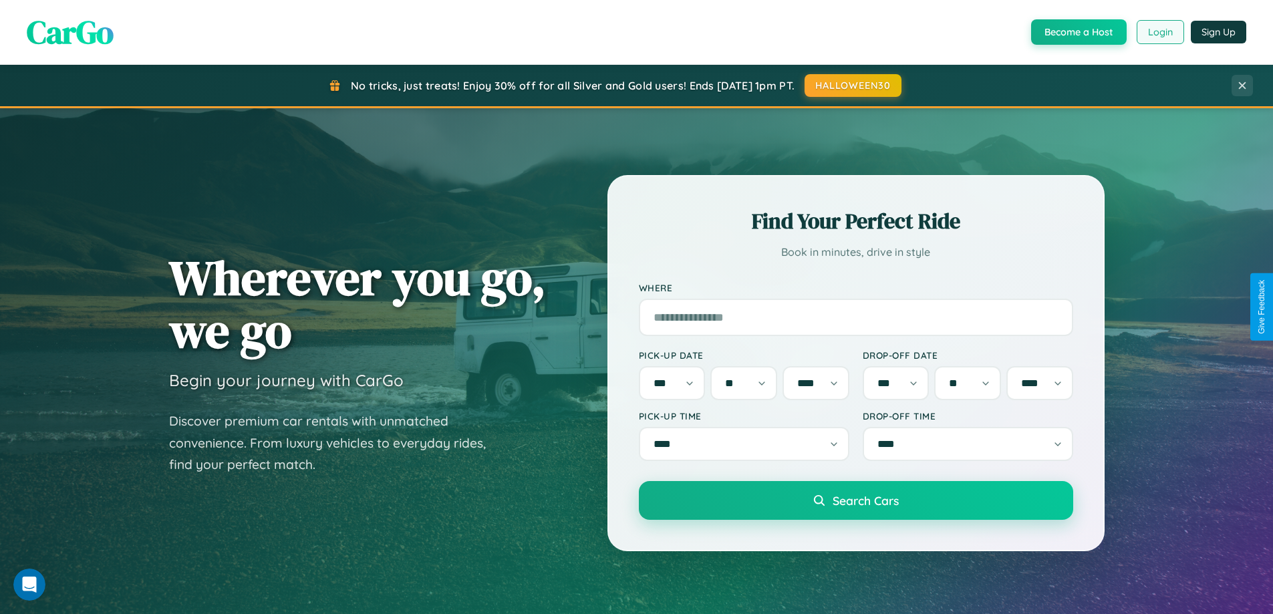  What do you see at coordinates (286, 380) in the screenshot?
I see `h3: Begin your journey with CarGo` at bounding box center [286, 380].